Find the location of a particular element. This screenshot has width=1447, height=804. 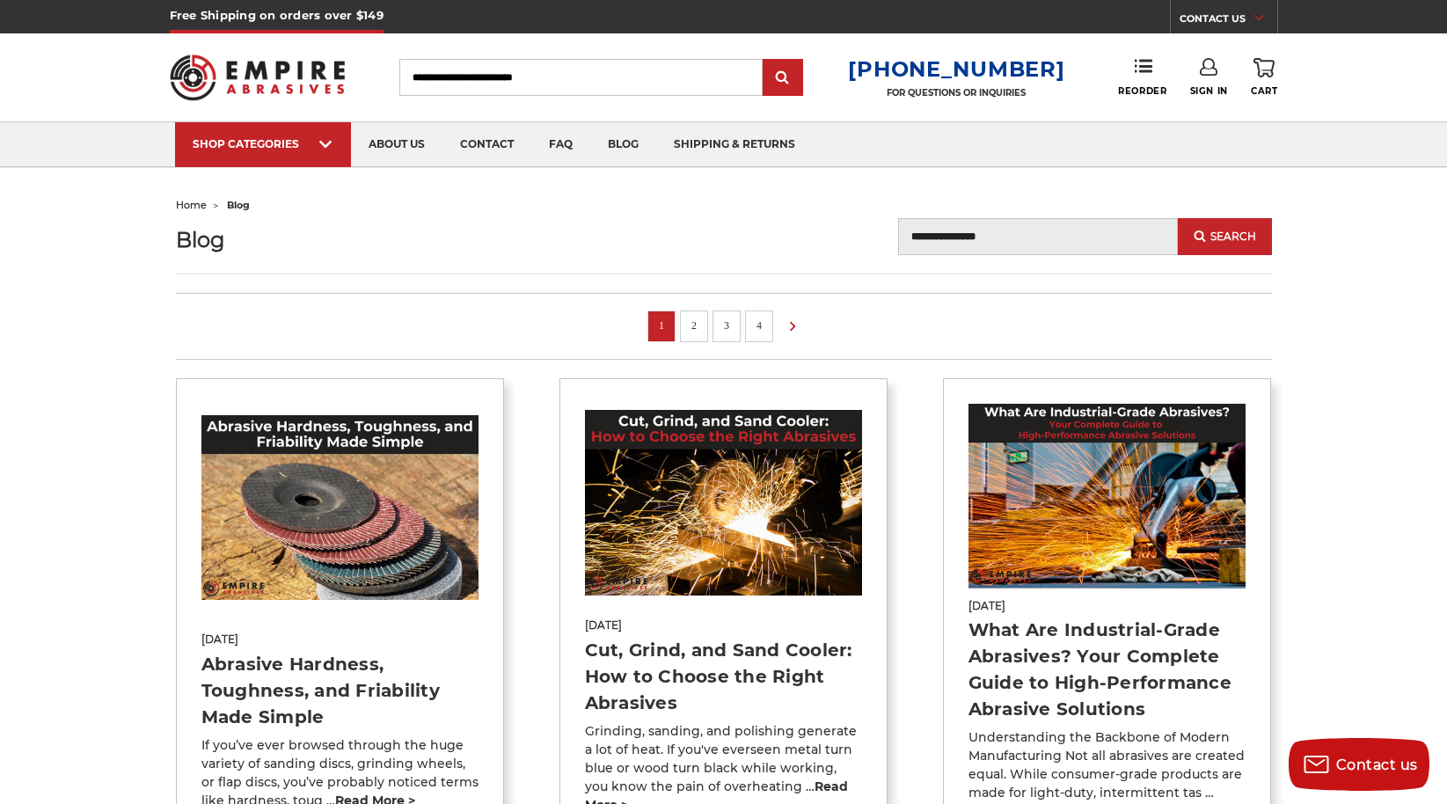

span: Reorder is located at coordinates (1142, 91).